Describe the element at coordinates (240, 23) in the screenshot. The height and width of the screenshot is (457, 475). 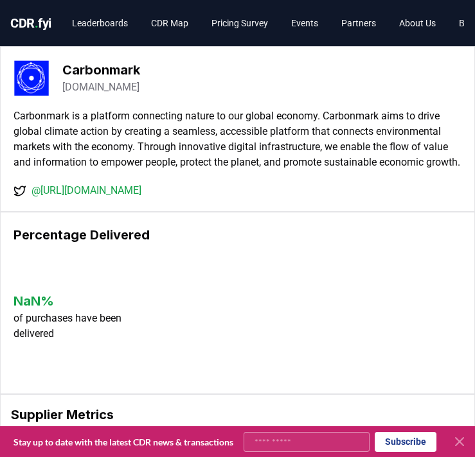
I see `a: Pricing Survey` at that location.